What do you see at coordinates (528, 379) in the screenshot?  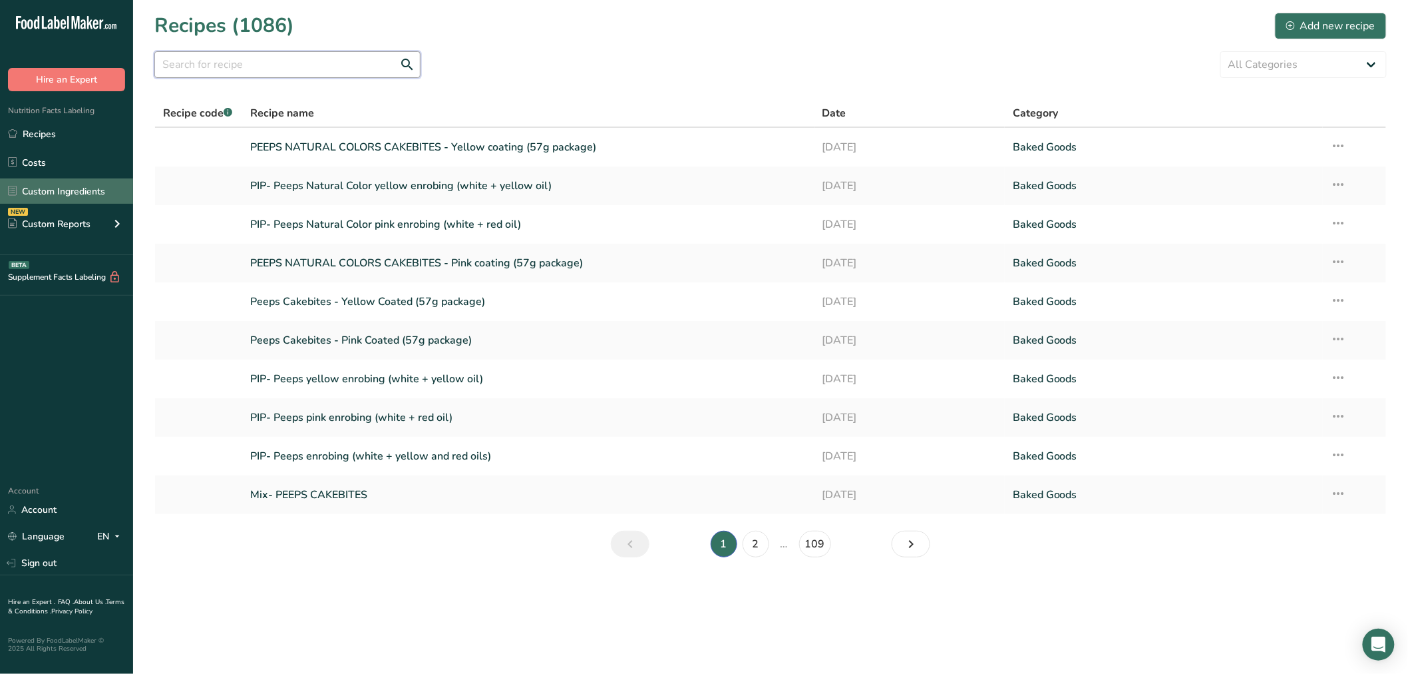 I see `a: PIP- Peeps yellow enrobing (white + yellow oil)` at bounding box center [528, 379].